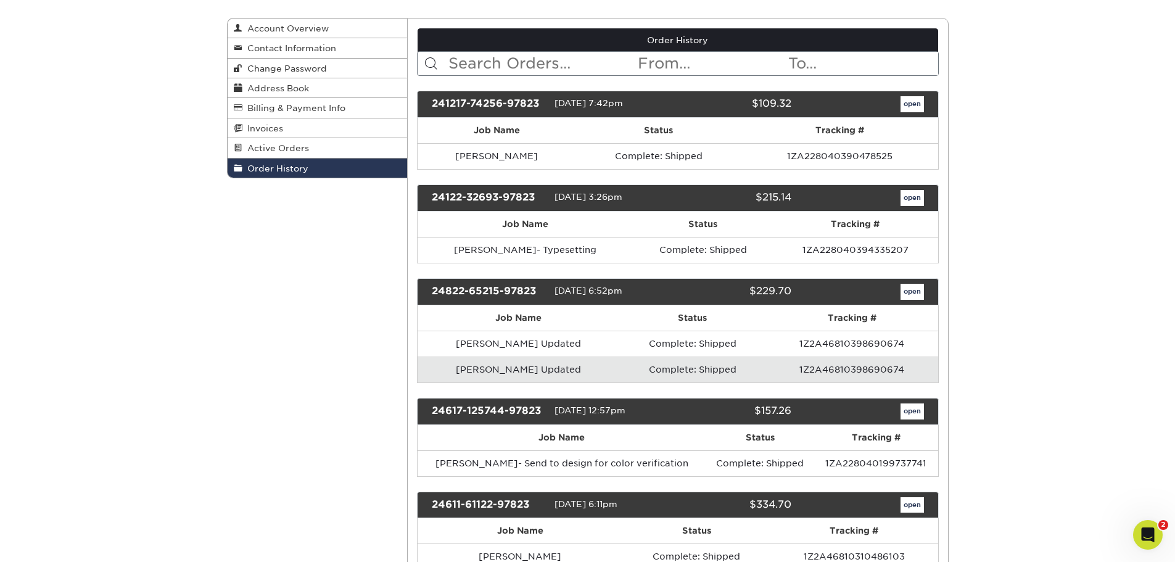 This screenshot has width=1175, height=562. I want to click on div: 24822-65215-97823, so click(489, 292).